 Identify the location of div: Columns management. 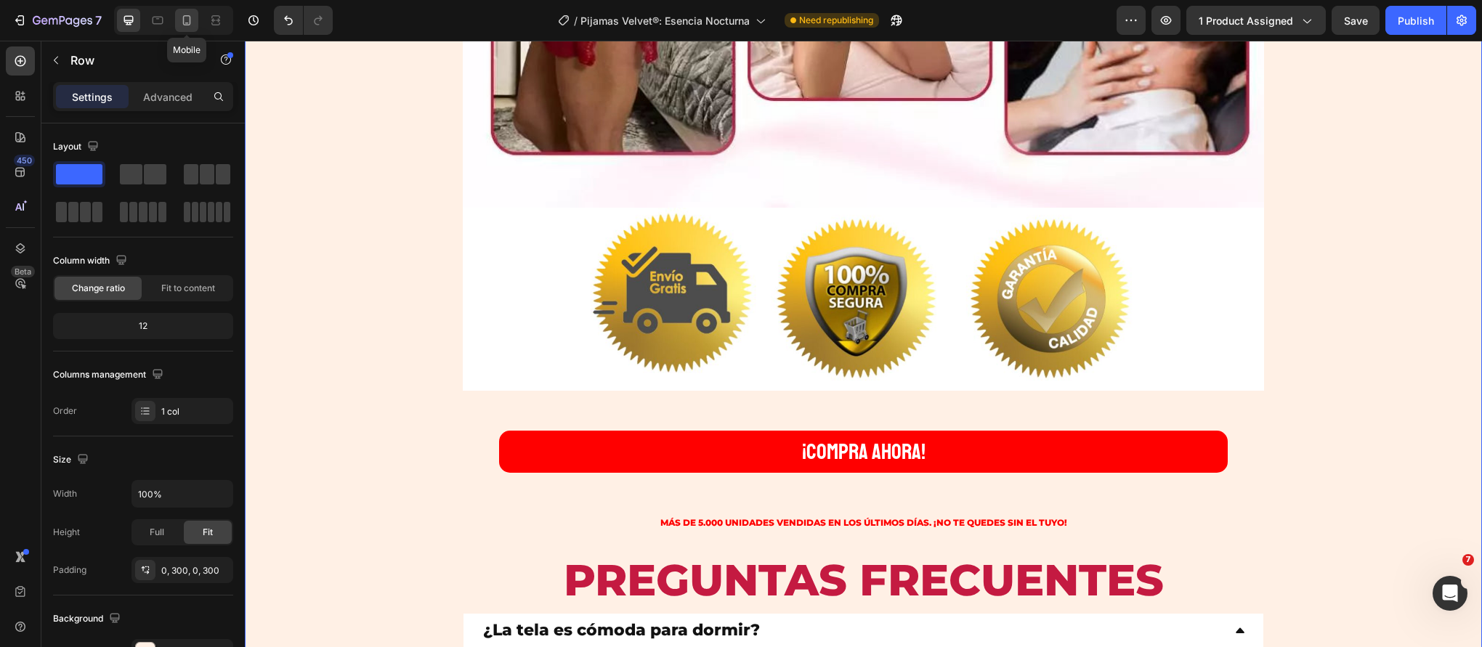
(110, 375).